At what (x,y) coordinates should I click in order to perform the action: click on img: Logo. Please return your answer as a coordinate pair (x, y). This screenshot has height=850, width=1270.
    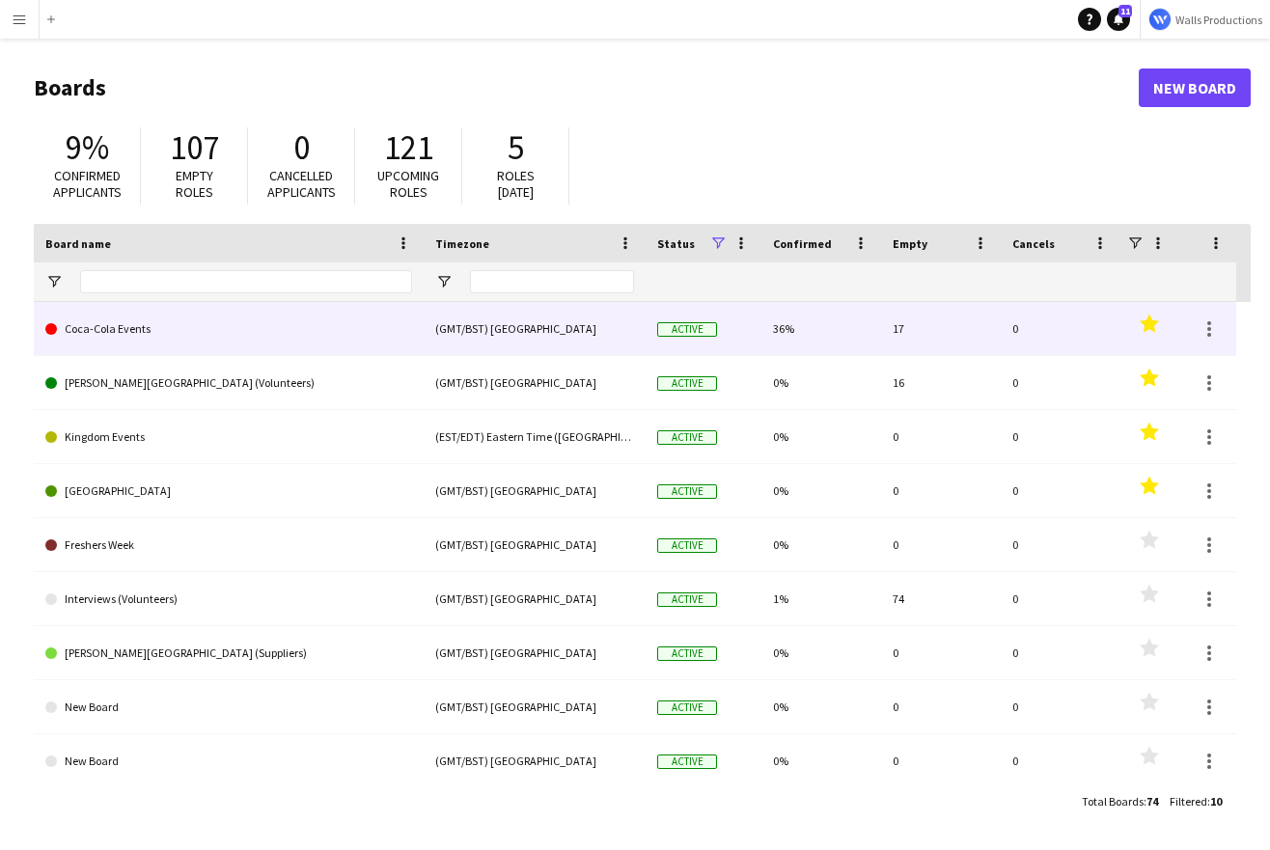
    Looking at the image, I should click on (1160, 19).